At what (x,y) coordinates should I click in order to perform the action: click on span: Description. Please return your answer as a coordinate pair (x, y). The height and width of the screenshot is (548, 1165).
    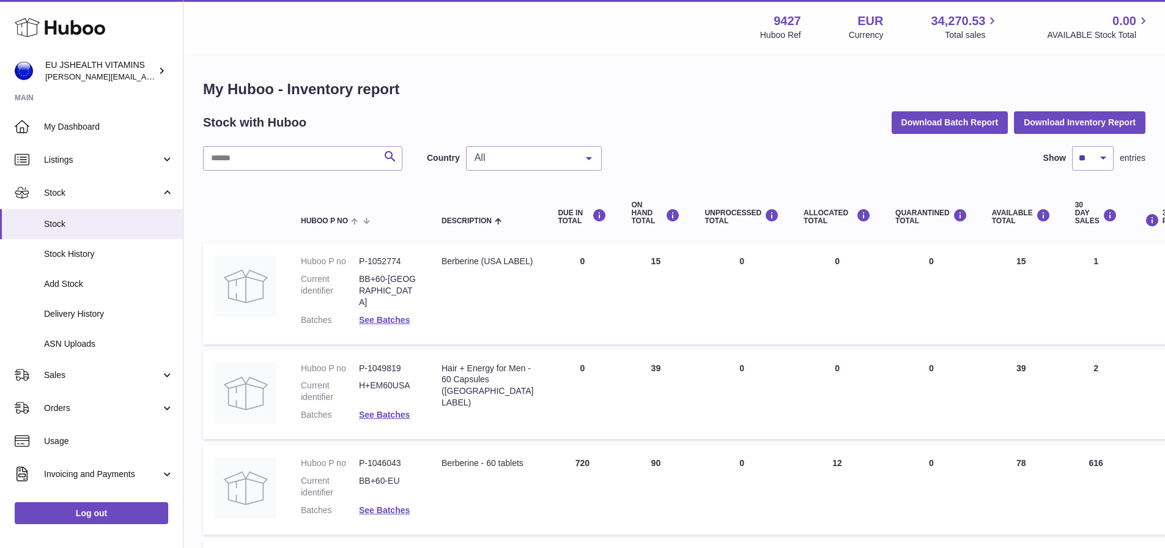
    Looking at the image, I should click on (467, 221).